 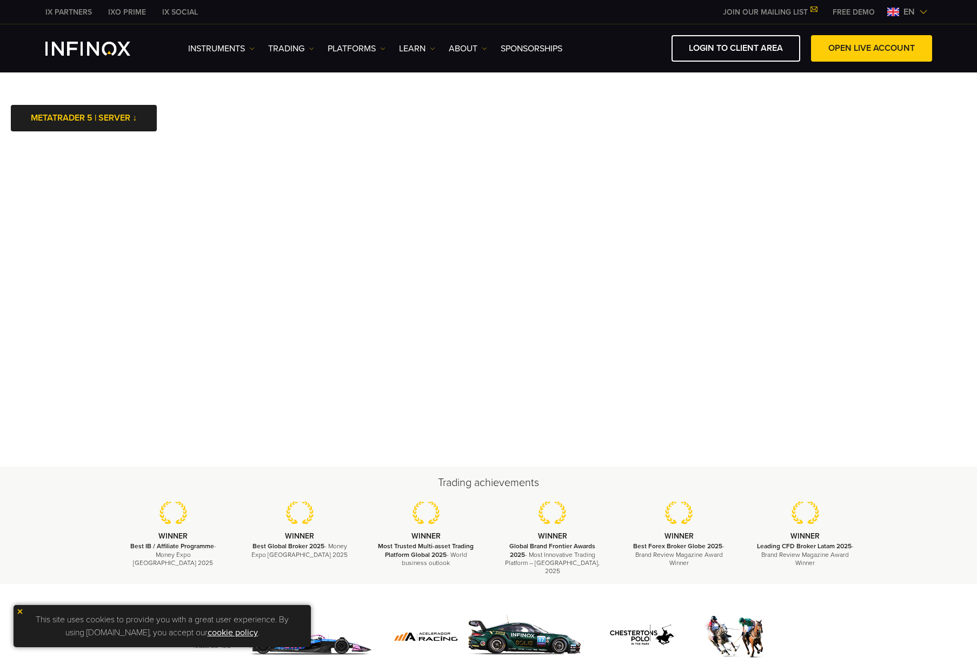 I want to click on strong: Global Brand Frontier Awards 2025, so click(x=552, y=550).